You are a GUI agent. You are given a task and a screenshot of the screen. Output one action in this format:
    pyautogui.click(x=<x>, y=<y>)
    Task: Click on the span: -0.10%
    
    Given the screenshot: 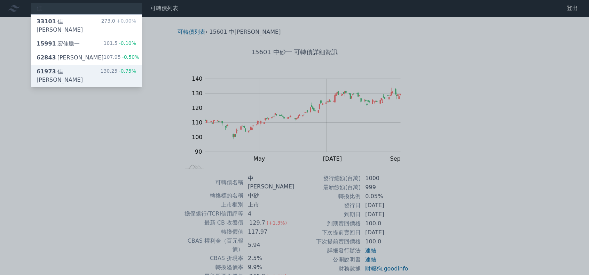 What is the action you would take?
    pyautogui.click(x=127, y=43)
    